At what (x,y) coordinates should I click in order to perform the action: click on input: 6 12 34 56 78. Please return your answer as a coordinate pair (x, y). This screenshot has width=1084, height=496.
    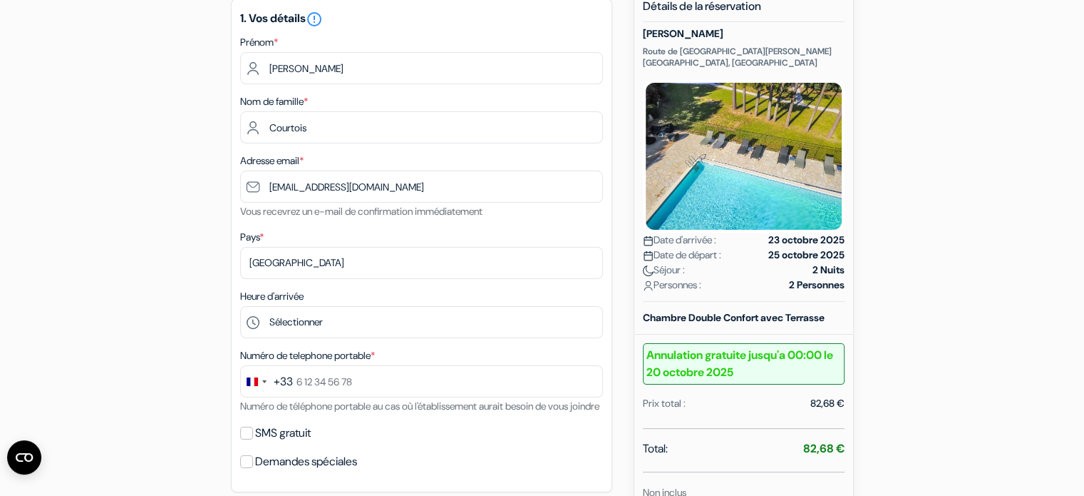
    Looking at the image, I should click on (421, 381).